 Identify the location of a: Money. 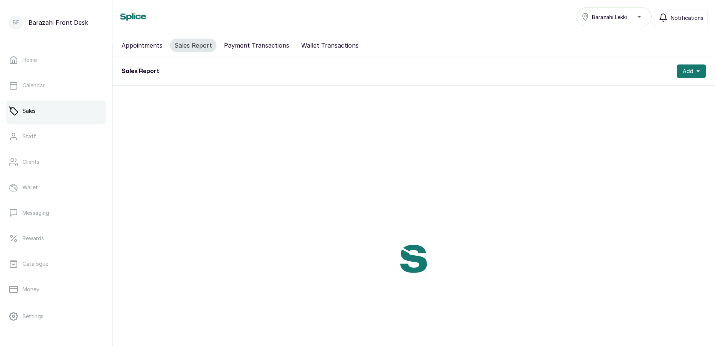
(56, 290).